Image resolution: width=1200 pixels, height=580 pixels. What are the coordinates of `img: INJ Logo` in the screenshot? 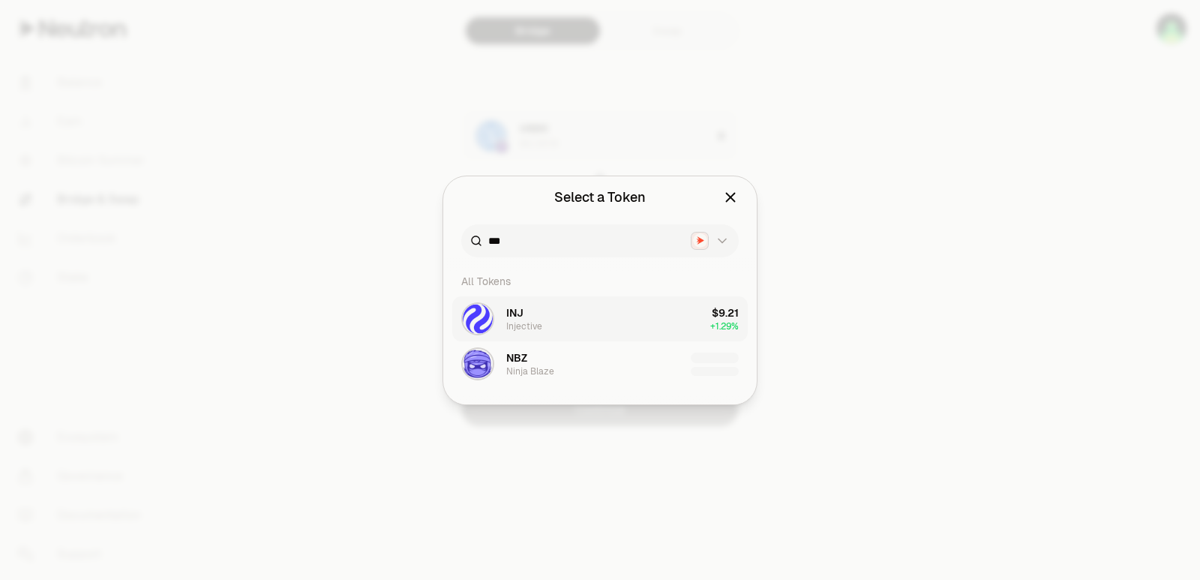 It's located at (478, 319).